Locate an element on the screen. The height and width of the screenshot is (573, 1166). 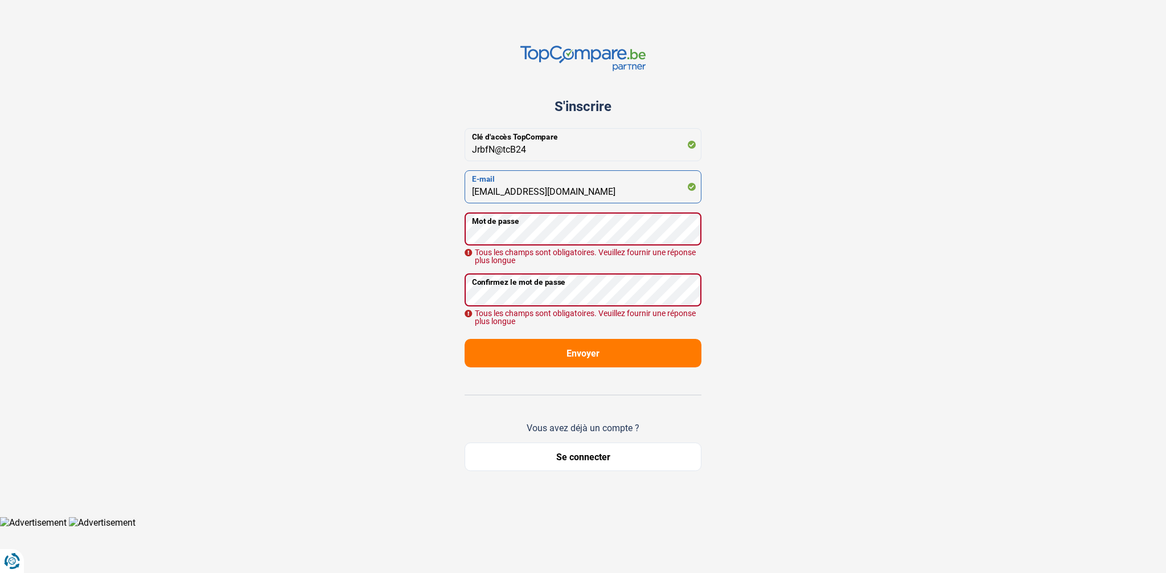
span: Envoyer is located at coordinates (583, 353).